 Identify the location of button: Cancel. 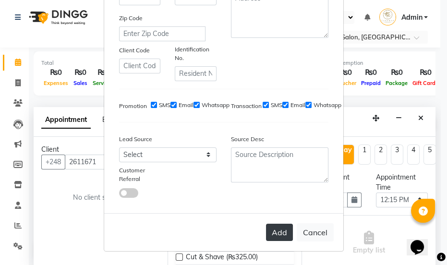
(315, 233).